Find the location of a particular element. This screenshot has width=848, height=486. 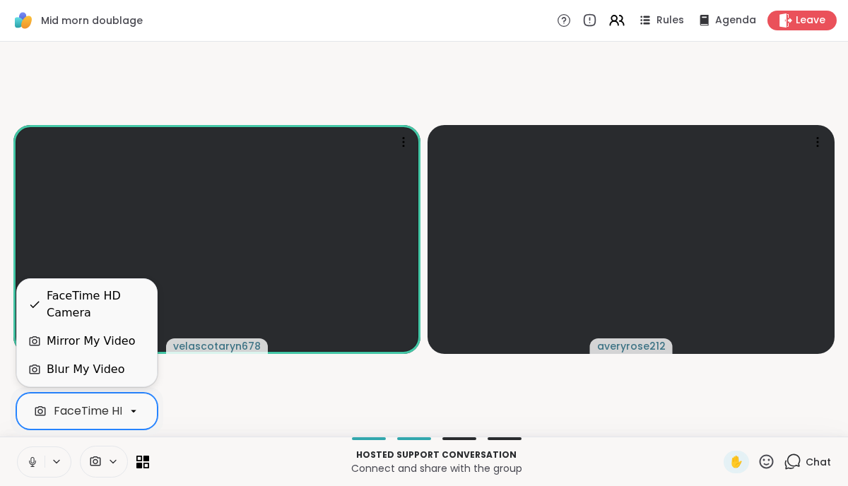

p: Connect and share with the group is located at coordinates (436, 468).